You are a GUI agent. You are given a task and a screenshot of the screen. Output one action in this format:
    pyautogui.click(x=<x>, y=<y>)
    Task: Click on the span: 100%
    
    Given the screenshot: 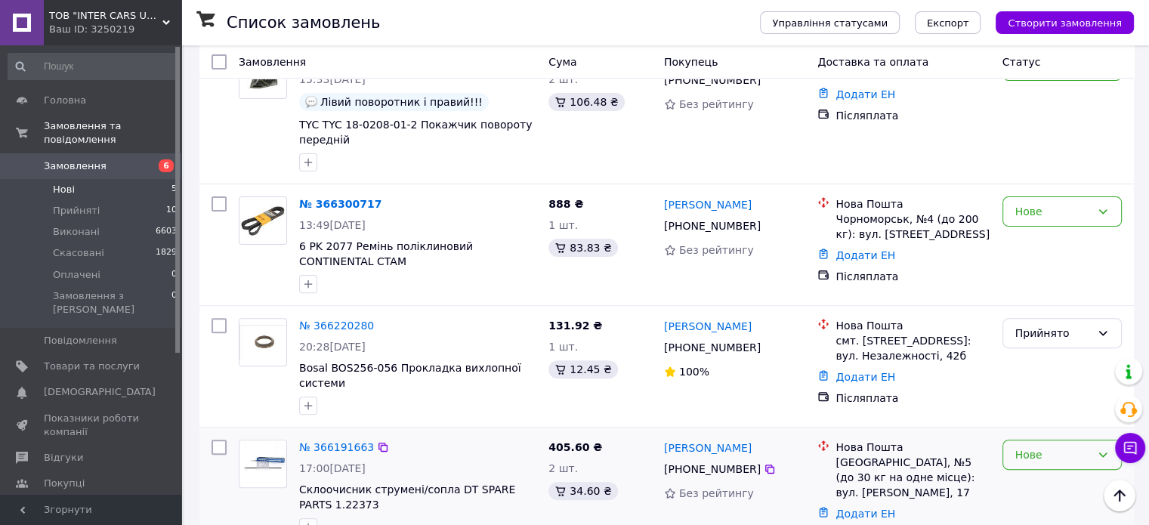 What is the action you would take?
    pyautogui.click(x=694, y=372)
    